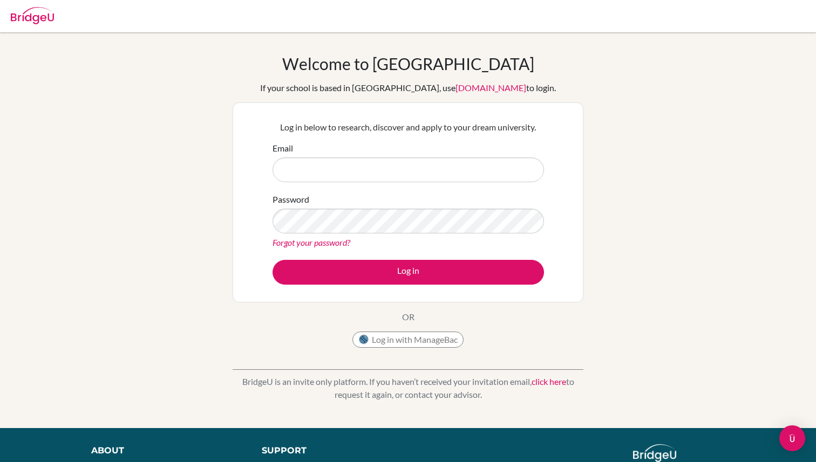 The width and height of the screenshot is (816, 462). Describe the element at coordinates (408, 317) in the screenshot. I see `p: OR` at that location.